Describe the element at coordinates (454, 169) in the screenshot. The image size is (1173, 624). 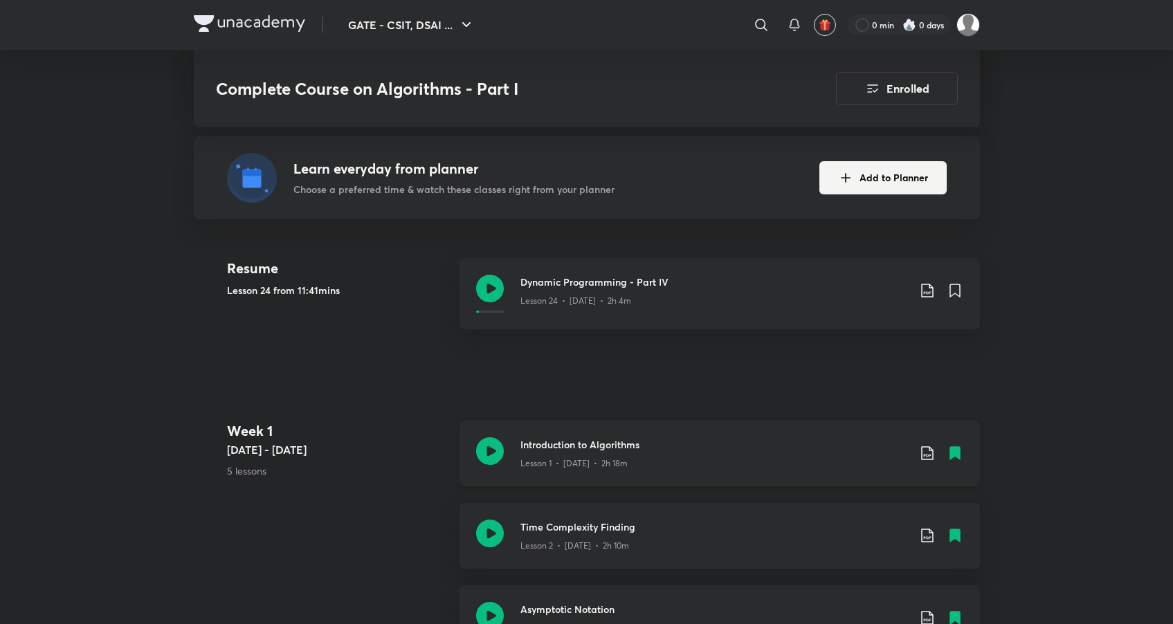
I see `h4: Learn everyday from planner` at that location.